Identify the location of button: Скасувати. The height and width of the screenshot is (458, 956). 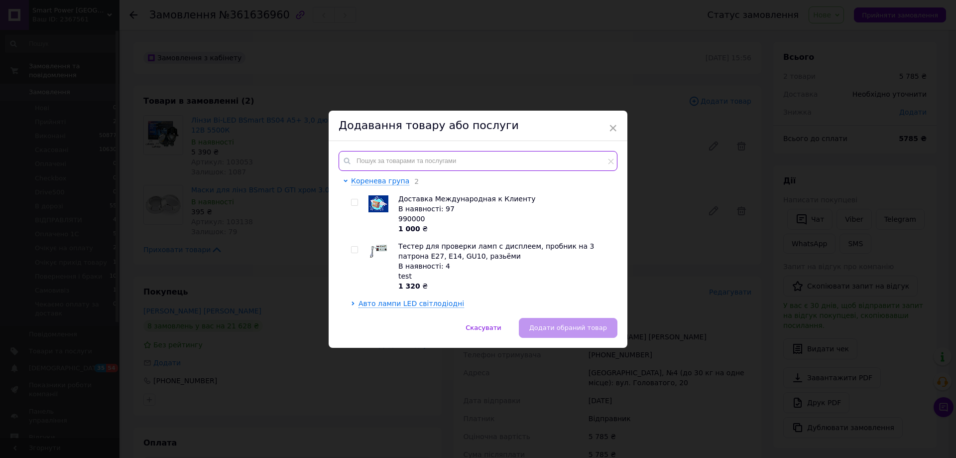
(483, 328).